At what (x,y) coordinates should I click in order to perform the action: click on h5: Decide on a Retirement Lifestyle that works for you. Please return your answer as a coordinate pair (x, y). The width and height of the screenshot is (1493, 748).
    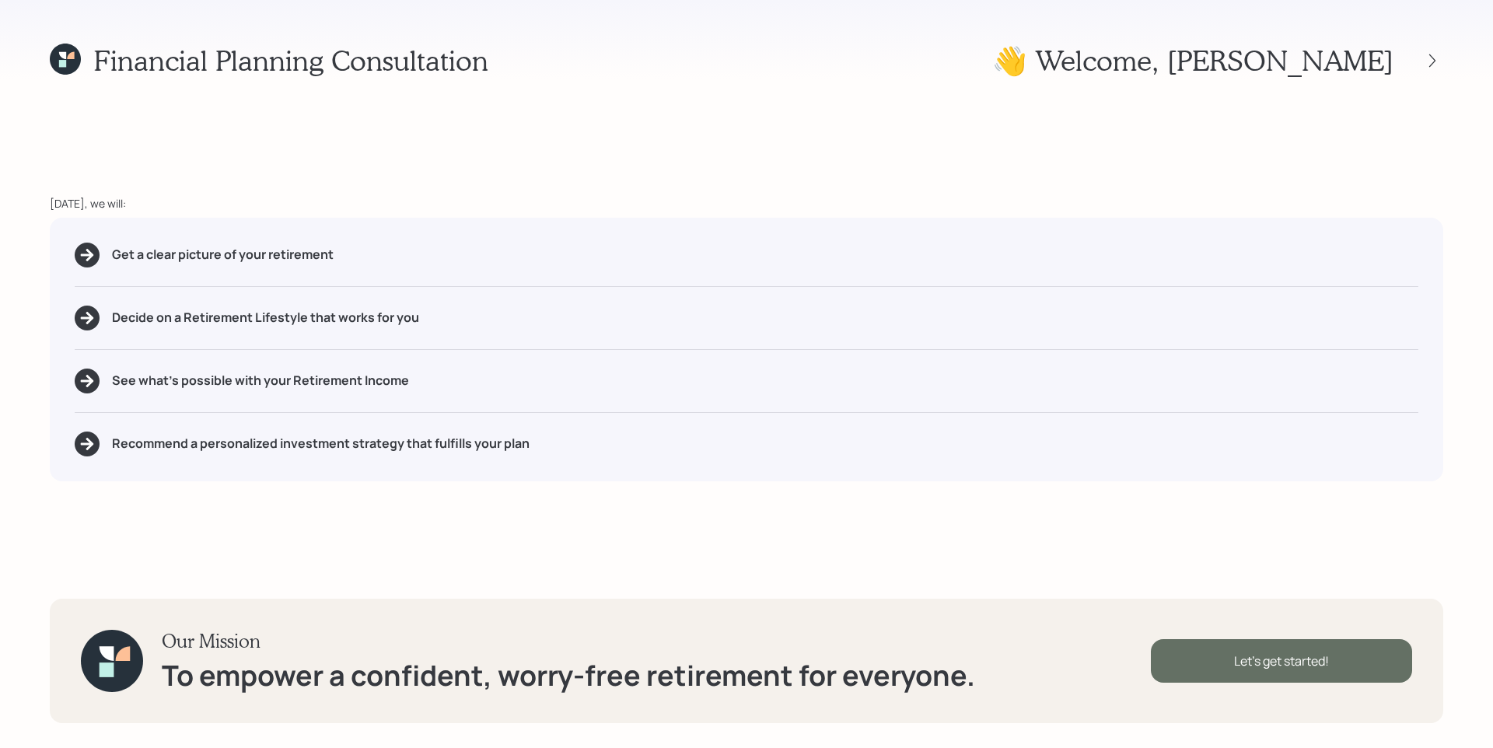
    Looking at the image, I should click on (265, 317).